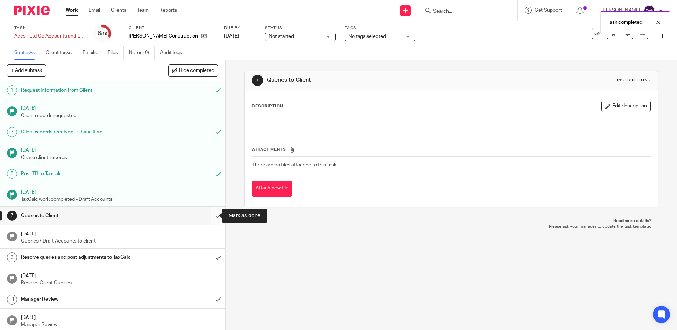 The width and height of the screenshot is (677, 330). Describe the element at coordinates (143, 10) in the screenshot. I see `a: Team` at that location.